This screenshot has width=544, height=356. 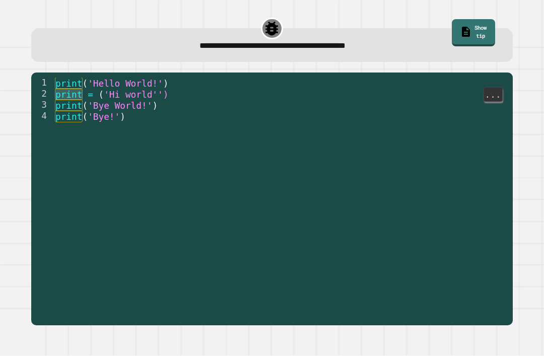 I want to click on span: 'Bye World!', so click(x=120, y=106).